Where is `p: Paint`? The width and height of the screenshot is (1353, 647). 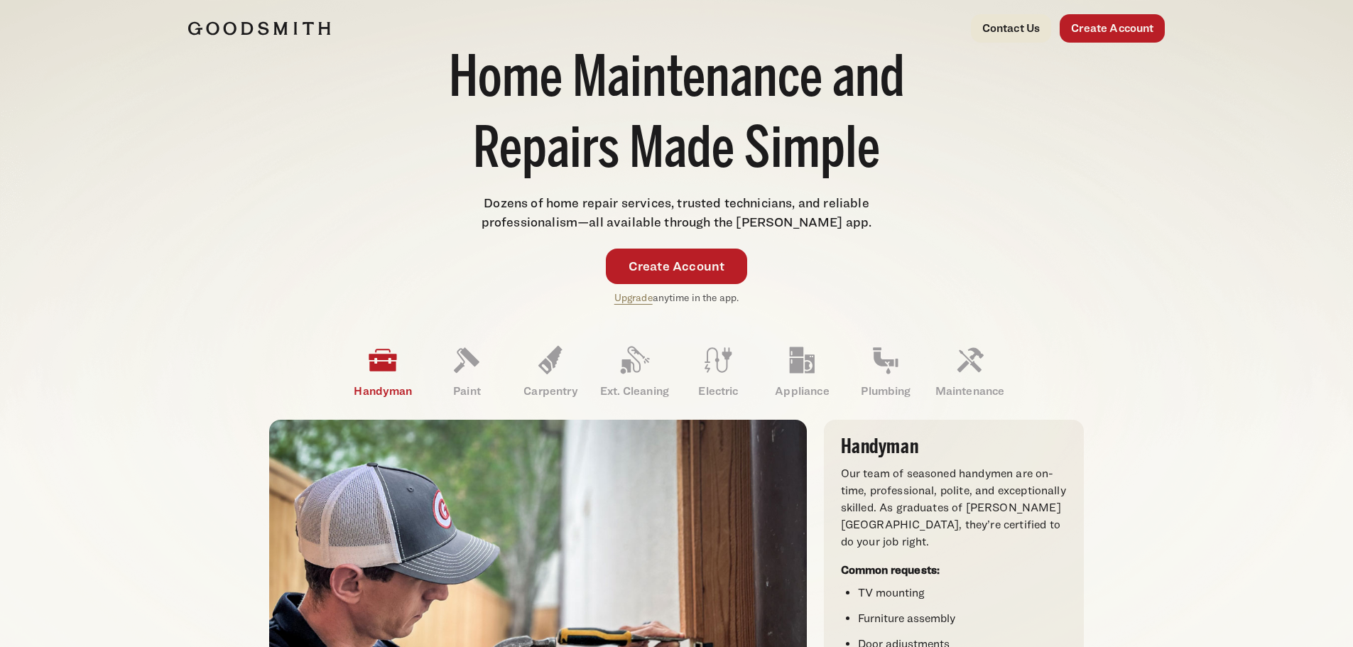
p: Paint is located at coordinates (466, 391).